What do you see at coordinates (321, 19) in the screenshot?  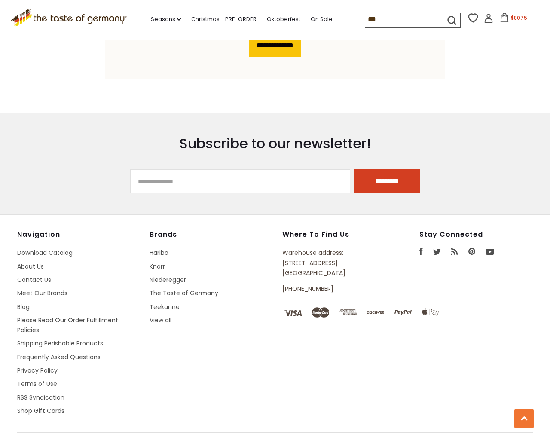 I see `a: On Sale` at bounding box center [321, 19].